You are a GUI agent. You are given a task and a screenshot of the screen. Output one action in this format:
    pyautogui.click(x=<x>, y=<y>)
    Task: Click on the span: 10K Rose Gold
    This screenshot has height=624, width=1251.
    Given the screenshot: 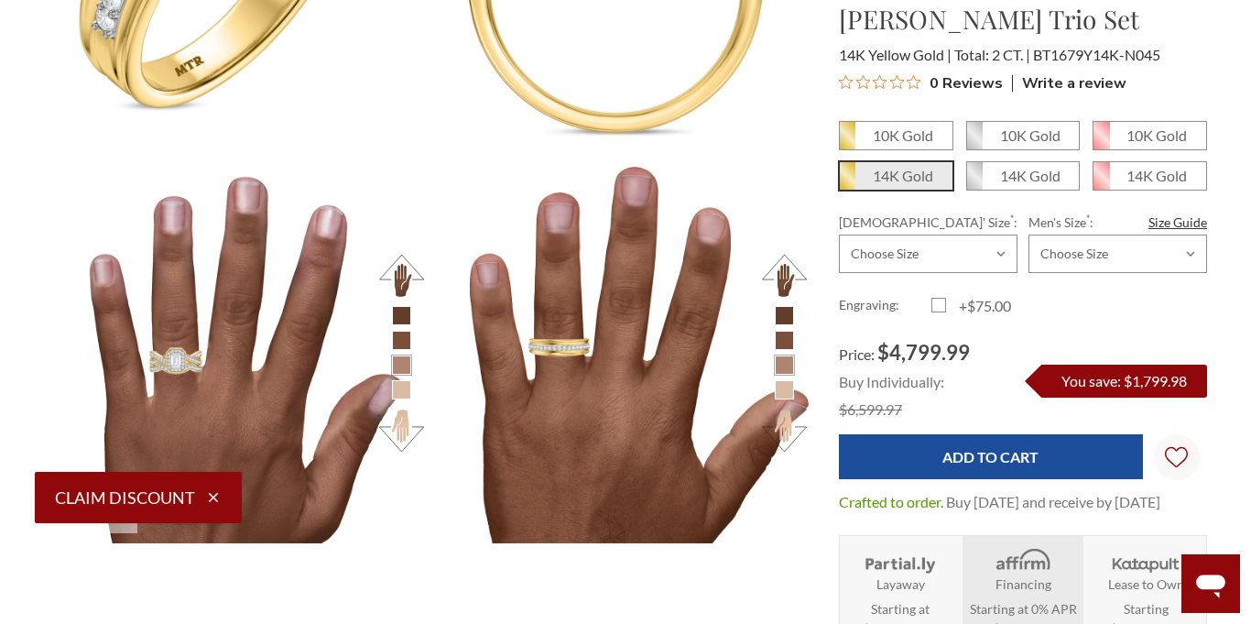 What is the action you would take?
    pyautogui.click(x=1149, y=136)
    